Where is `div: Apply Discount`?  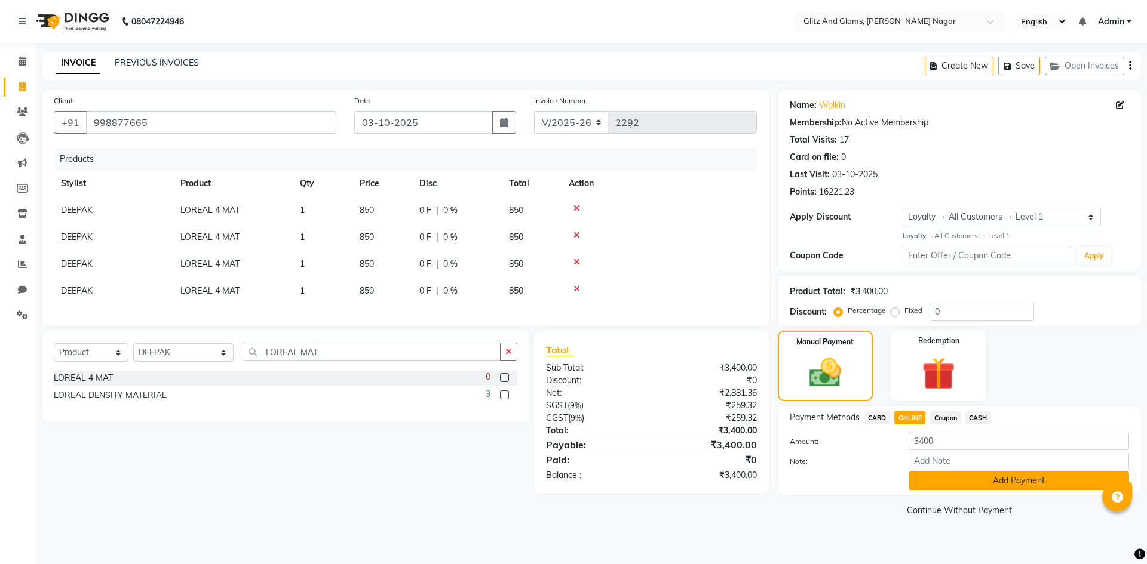
div: Apply Discount is located at coordinates (846, 217).